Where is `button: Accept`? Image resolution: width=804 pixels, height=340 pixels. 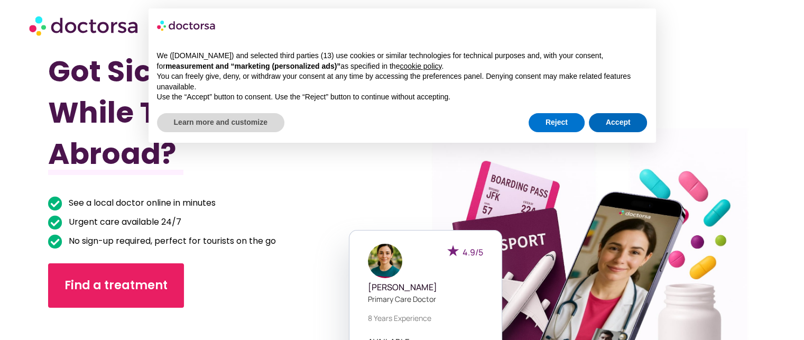 button: Accept is located at coordinates (618, 123).